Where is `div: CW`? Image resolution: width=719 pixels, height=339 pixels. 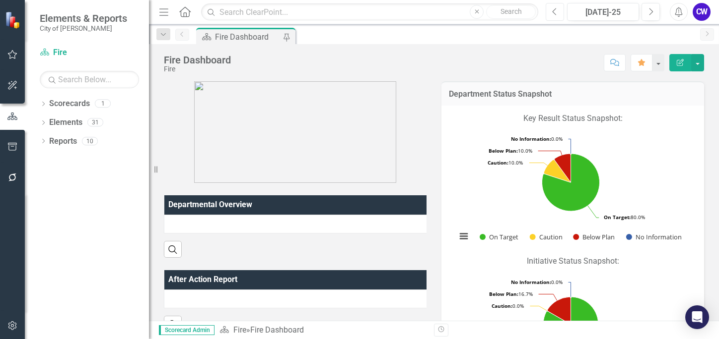 div: CW is located at coordinates (701, 12).